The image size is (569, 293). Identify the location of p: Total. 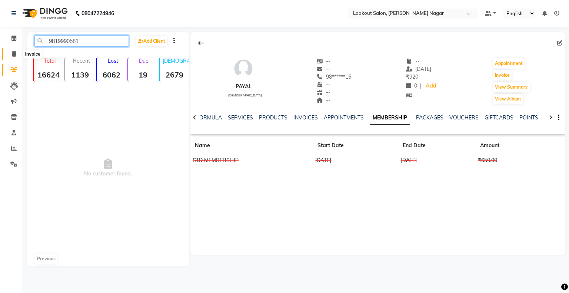
(50, 61).